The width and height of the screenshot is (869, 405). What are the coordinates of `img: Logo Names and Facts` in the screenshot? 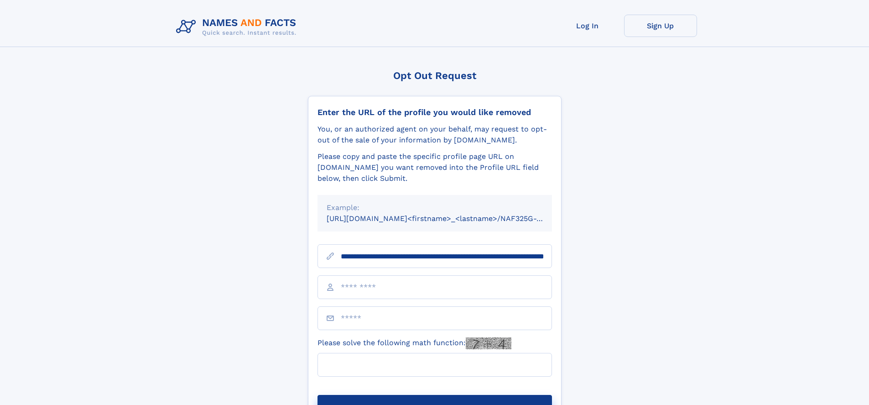 It's located at (238, 27).